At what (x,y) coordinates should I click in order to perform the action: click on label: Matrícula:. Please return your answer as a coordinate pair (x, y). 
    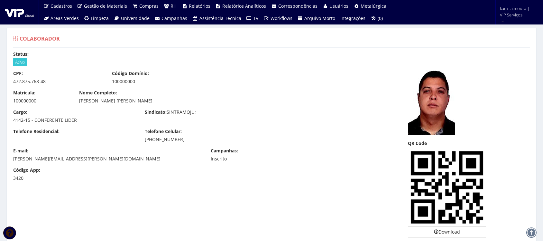
    Looking at the image, I should click on (24, 93).